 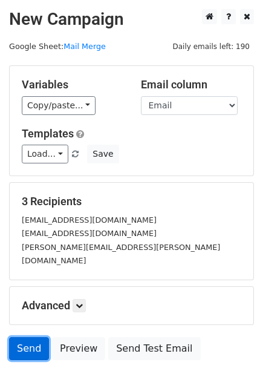 What do you see at coordinates (131, 19) in the screenshot?
I see `h2: New Campaign` at bounding box center [131, 19].